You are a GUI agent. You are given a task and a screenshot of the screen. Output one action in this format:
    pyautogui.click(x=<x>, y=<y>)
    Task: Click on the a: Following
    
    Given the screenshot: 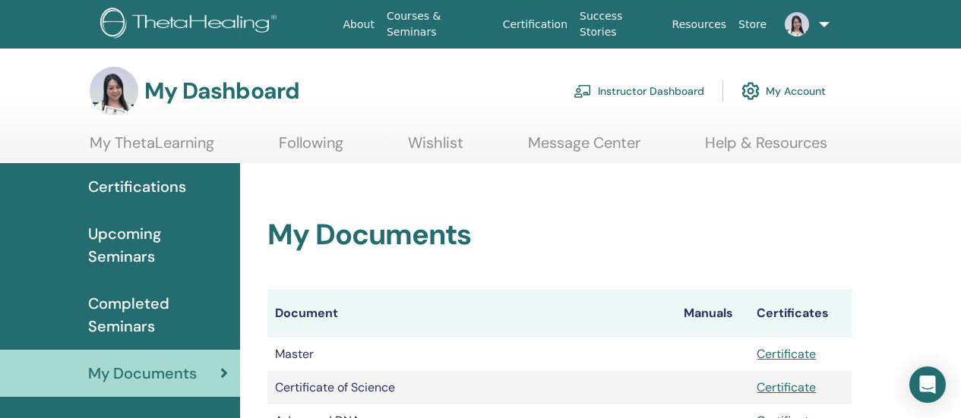 What is the action you would take?
    pyautogui.click(x=311, y=148)
    